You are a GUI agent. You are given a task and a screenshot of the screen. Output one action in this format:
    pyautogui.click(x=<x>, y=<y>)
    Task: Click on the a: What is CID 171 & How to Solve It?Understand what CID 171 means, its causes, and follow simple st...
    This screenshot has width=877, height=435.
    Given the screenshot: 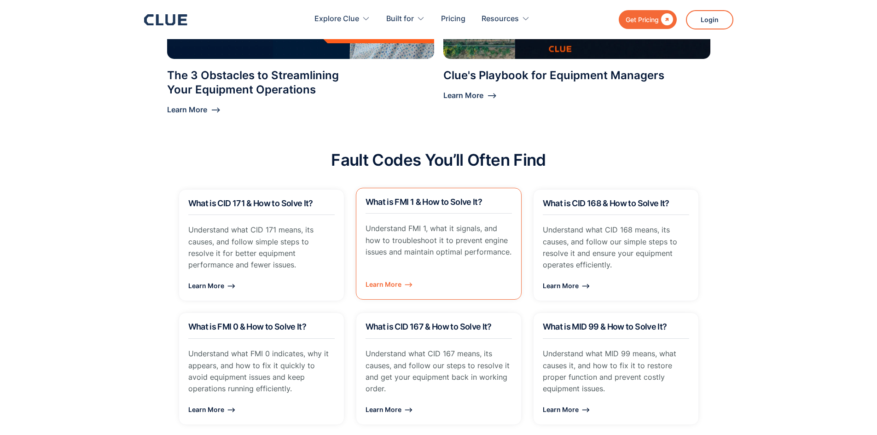 What is the action you would take?
    pyautogui.click(x=262, y=245)
    